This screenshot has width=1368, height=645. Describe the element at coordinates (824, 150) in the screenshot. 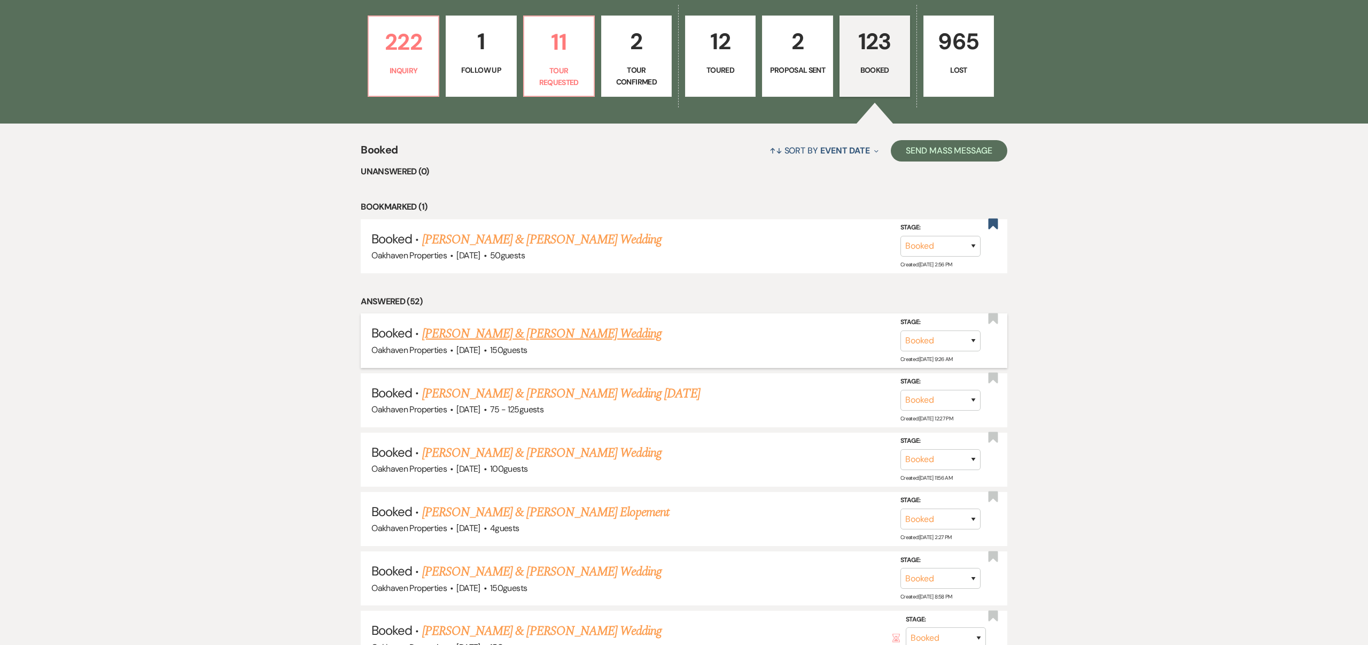

I see `button: Sort By Event Date` at that location.